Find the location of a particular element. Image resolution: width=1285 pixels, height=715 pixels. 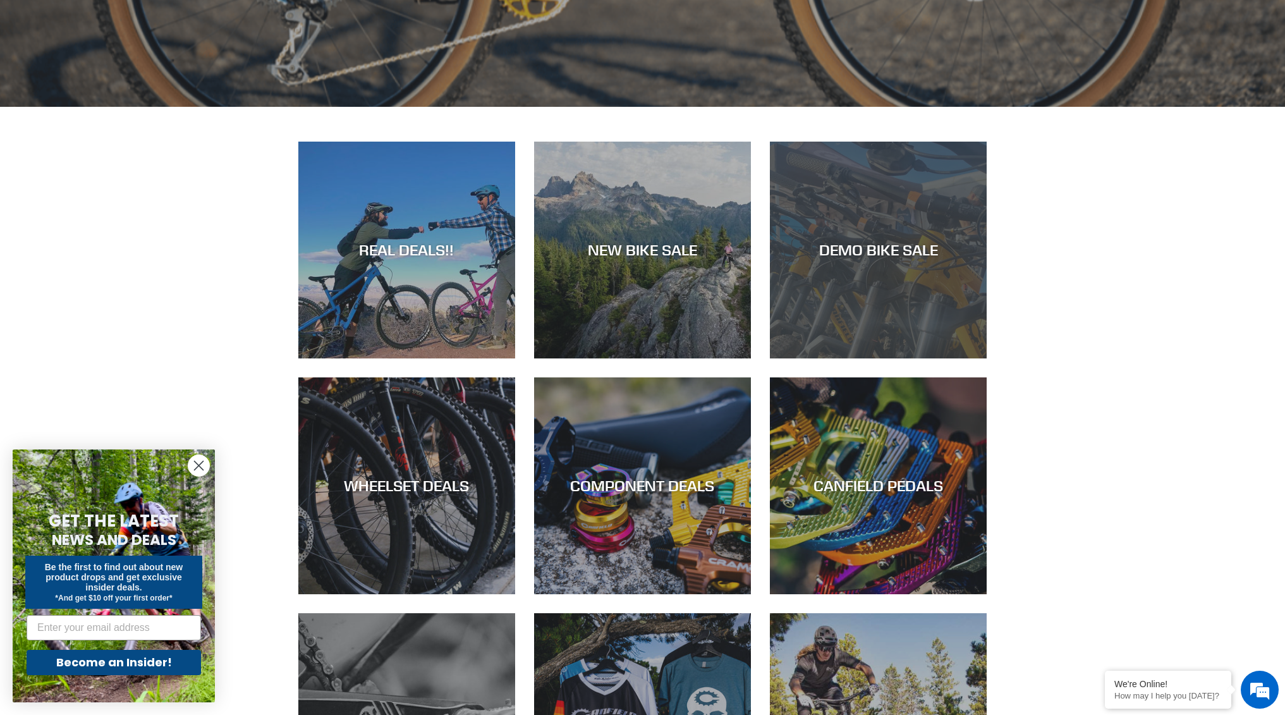

span: GET THE LATEST is located at coordinates (114, 521).